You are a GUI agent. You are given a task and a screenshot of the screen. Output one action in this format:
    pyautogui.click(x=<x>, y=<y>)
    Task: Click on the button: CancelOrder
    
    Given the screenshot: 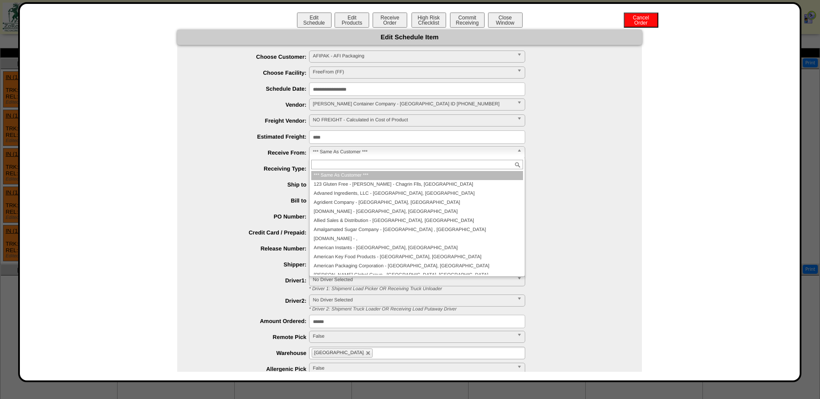 What is the action you would take?
    pyautogui.click(x=641, y=20)
    